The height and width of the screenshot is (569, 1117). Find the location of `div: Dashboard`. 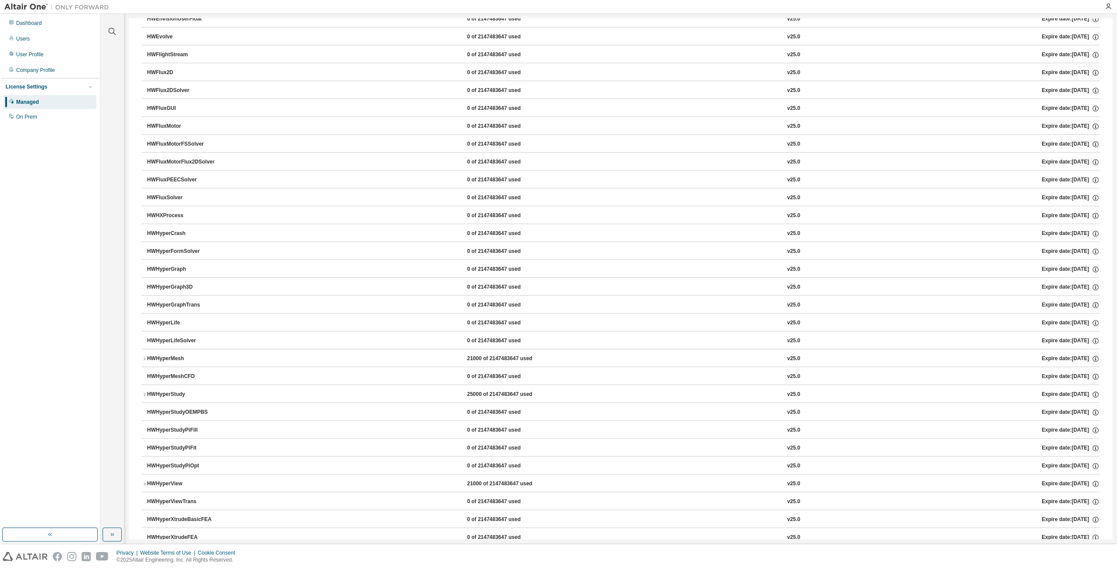

div: Dashboard is located at coordinates (29, 23).